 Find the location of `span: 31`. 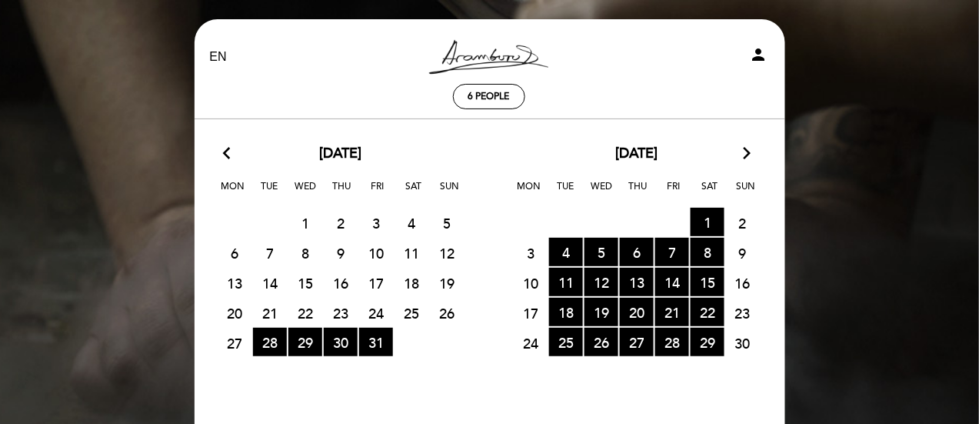

span: 31 is located at coordinates (376, 341).